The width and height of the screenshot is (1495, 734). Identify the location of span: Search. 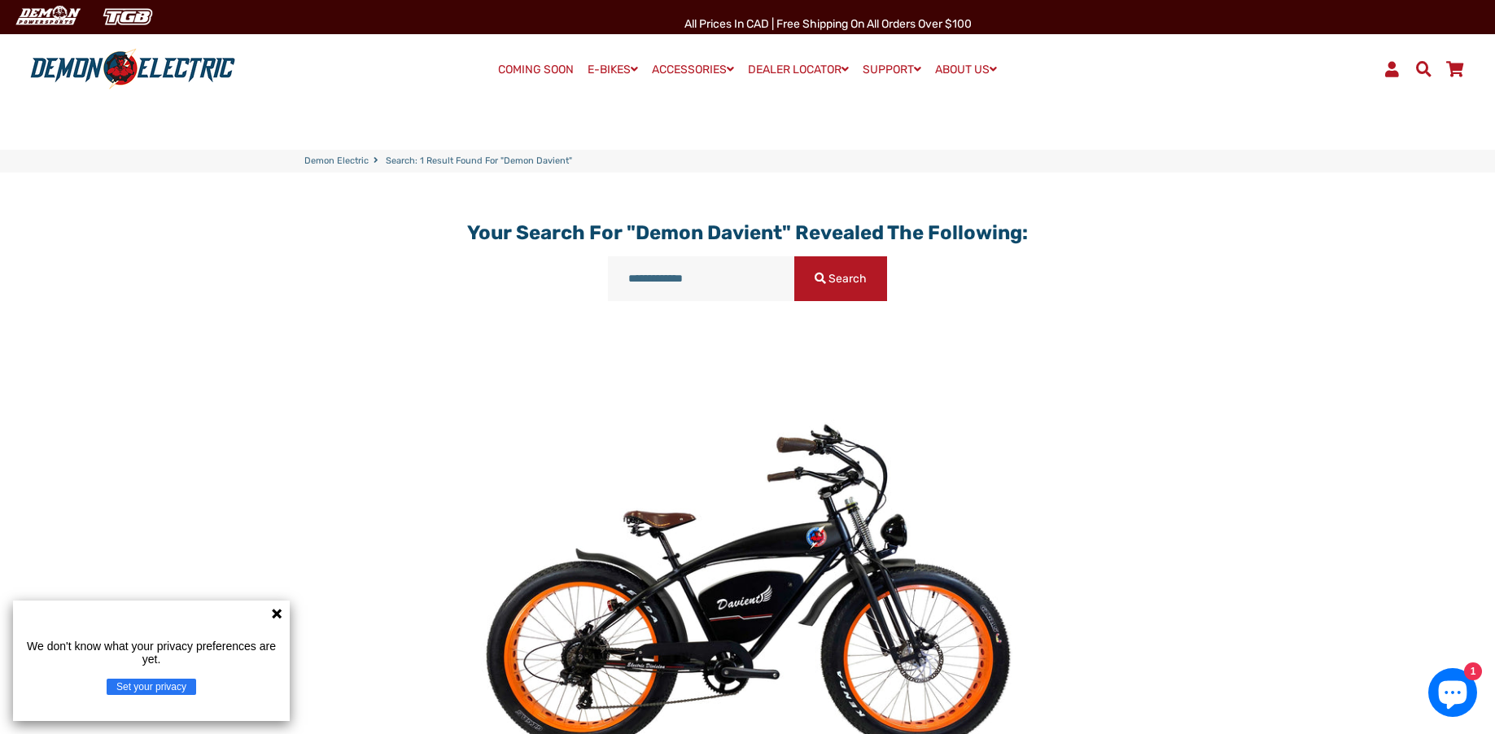
(847, 278).